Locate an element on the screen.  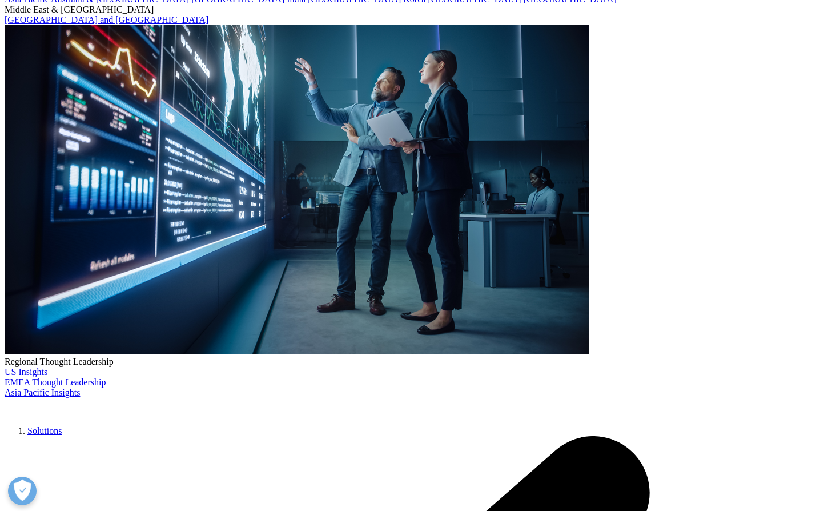
span: EMEA Thought Leadership is located at coordinates (55, 382).